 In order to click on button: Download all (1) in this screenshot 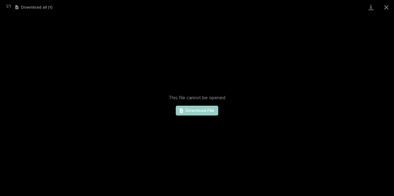, I will do `click(34, 7)`.